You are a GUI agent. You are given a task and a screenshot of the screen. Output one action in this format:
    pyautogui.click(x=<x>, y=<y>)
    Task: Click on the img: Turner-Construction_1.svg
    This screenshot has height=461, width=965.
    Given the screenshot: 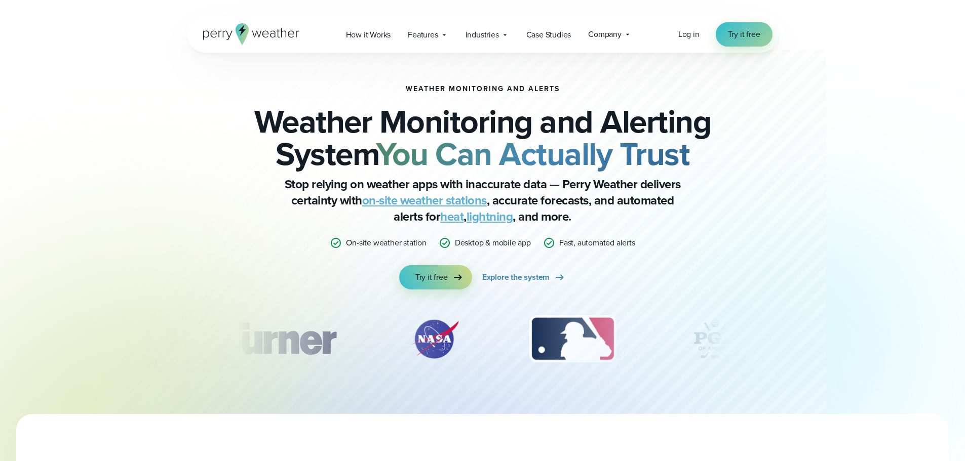 What is the action you would take?
    pyautogui.click(x=279, y=339)
    